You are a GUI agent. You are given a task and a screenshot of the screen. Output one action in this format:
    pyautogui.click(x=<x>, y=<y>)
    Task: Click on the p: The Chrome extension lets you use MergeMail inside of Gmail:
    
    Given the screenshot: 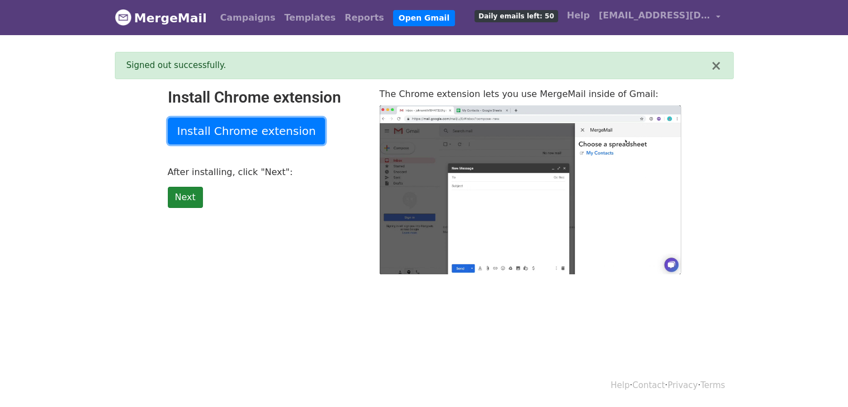 What is the action you would take?
    pyautogui.click(x=530, y=94)
    